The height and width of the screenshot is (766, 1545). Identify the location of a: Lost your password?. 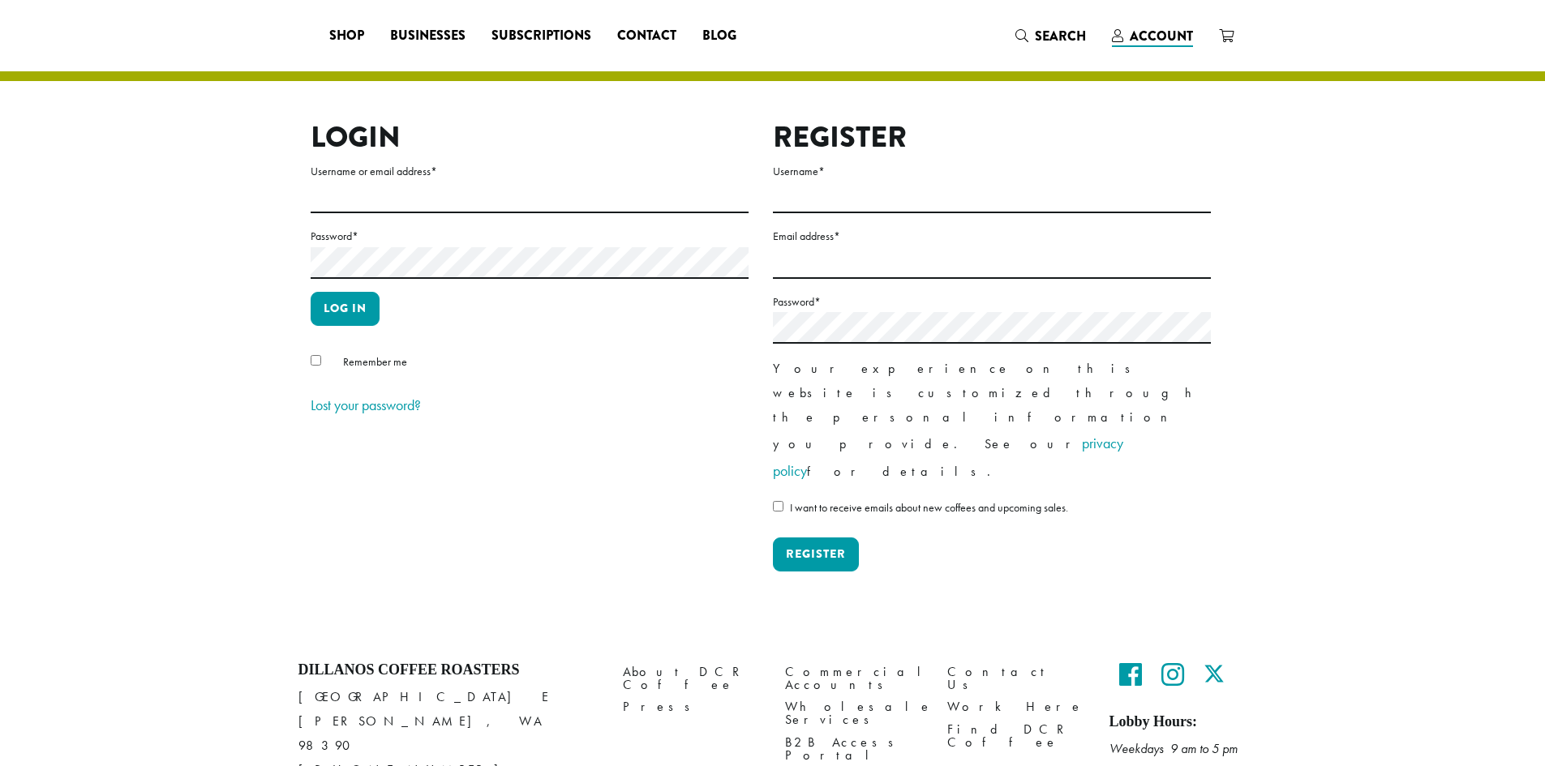
(366, 405).